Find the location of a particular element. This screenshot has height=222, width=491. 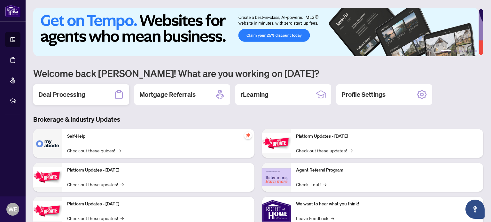

a: Check out these guides!→ is located at coordinates (94, 151).